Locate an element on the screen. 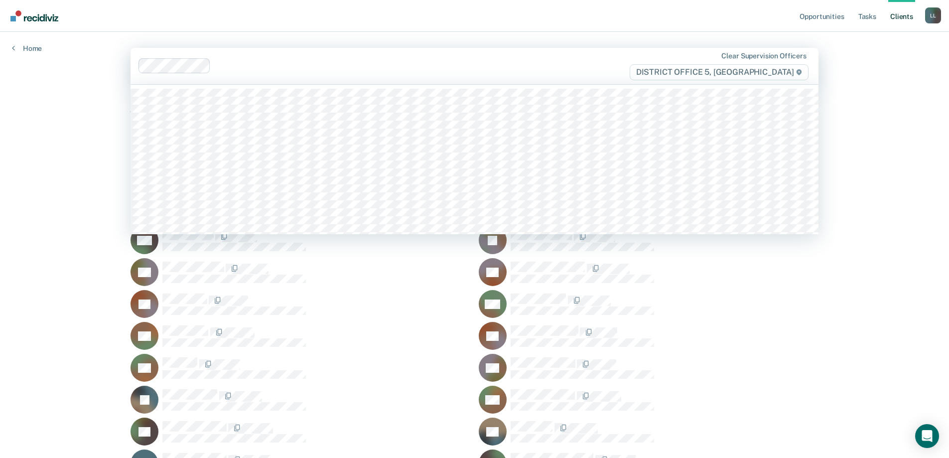  button: Profile dropdown button is located at coordinates (933, 15).